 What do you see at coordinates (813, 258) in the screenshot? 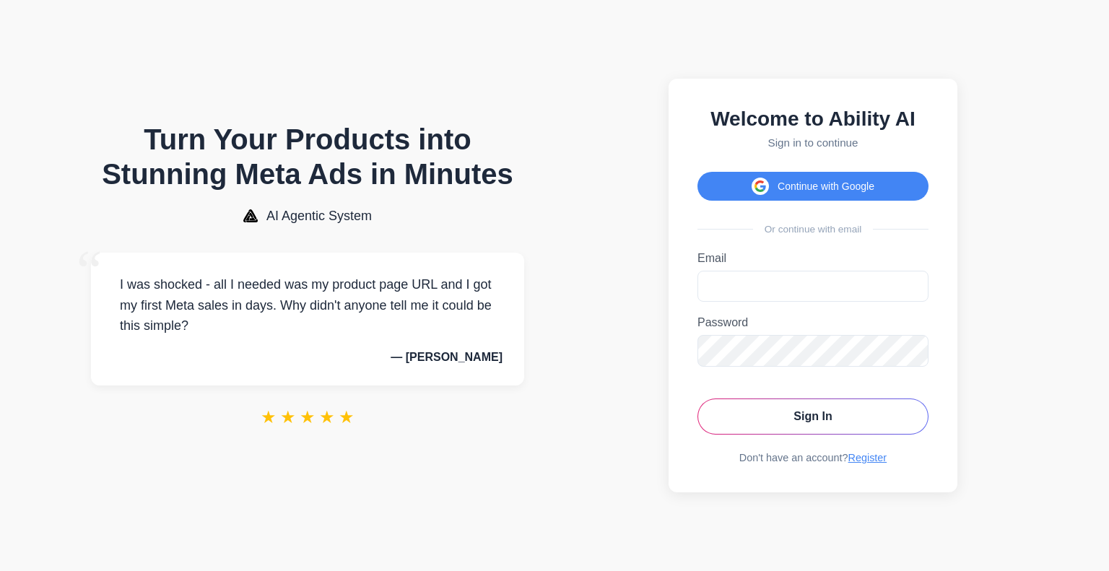
I see `label: Email` at bounding box center [813, 258].